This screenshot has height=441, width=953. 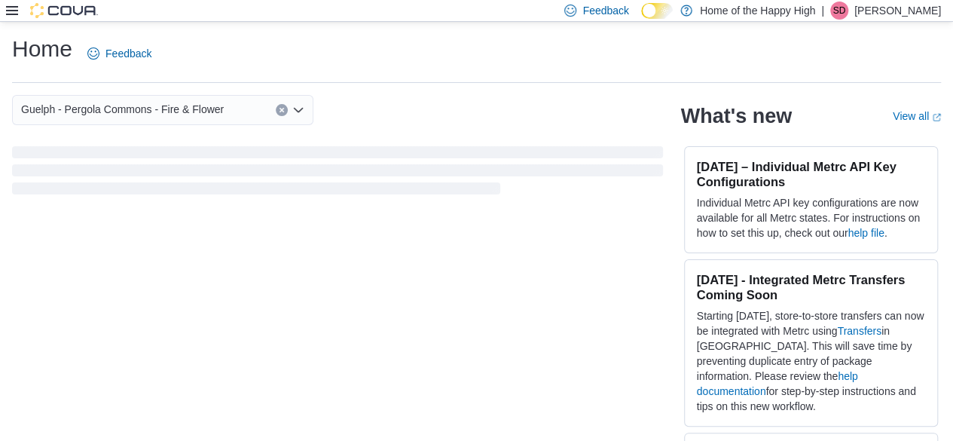 I want to click on svg: External link, so click(x=936, y=118).